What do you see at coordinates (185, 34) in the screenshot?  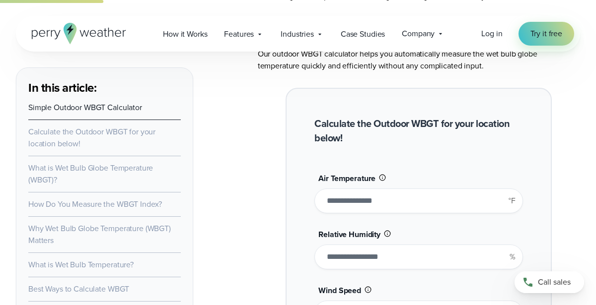 I see `span: How it Works` at bounding box center [185, 34].